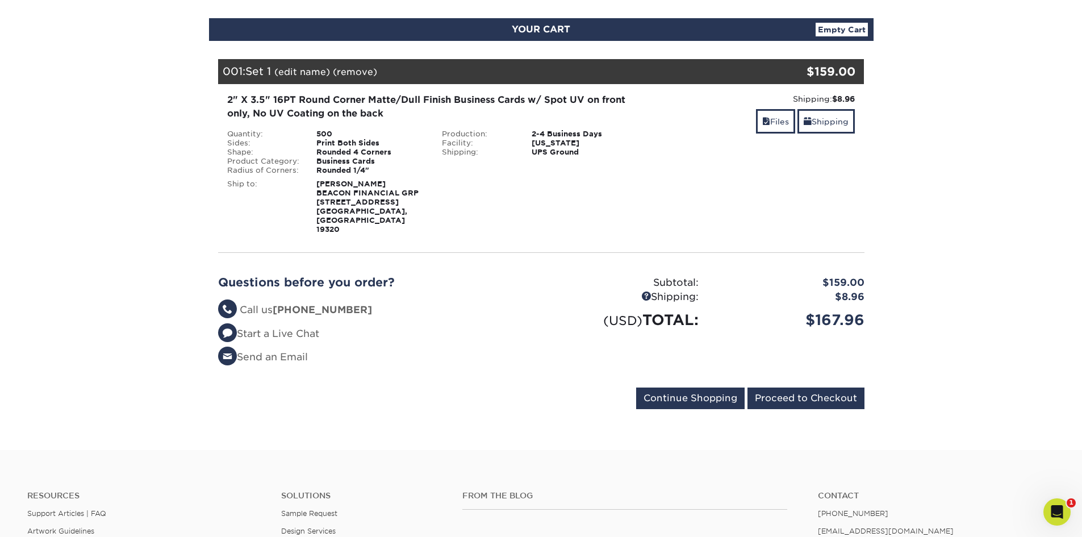  What do you see at coordinates (807, 122) in the screenshot?
I see `span: shipping` at bounding box center [807, 122].